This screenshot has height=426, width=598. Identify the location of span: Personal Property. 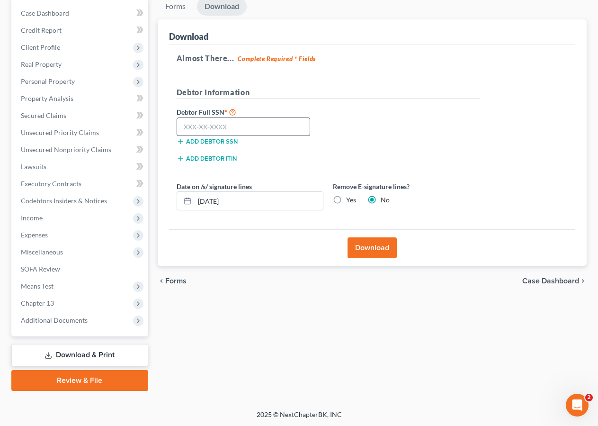
(48, 81).